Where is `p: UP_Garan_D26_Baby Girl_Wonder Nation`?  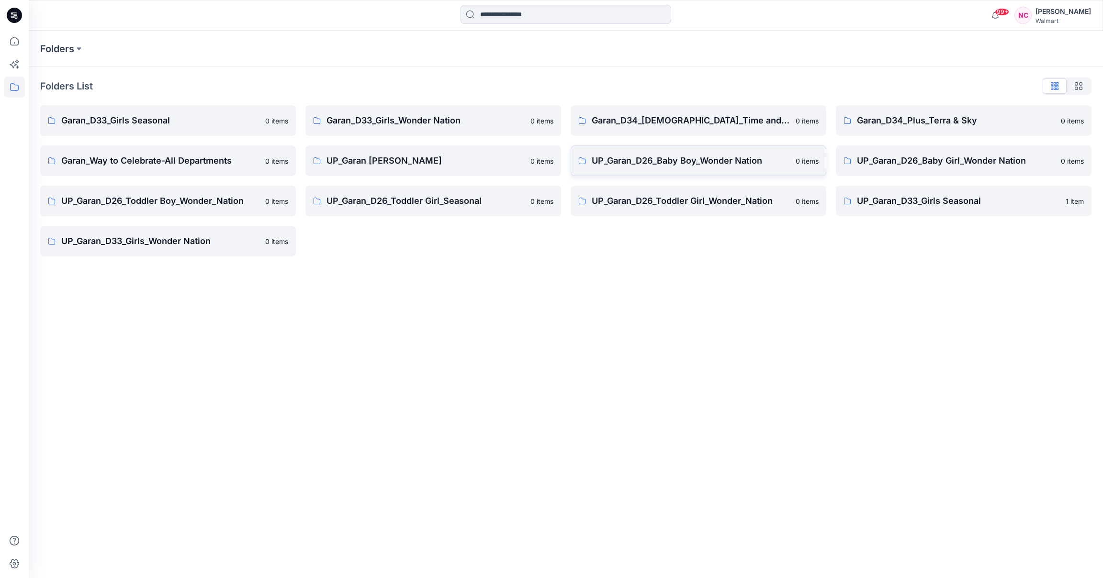 p: UP_Garan_D26_Baby Girl_Wonder Nation is located at coordinates (956, 161).